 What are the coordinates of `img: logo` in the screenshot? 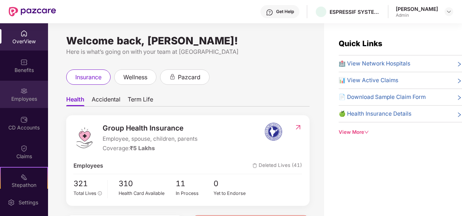 It's located at (84, 138).